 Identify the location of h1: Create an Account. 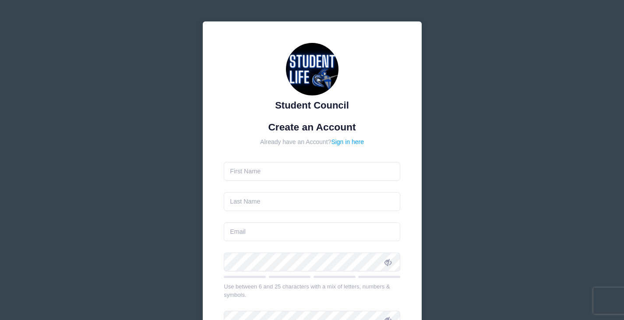
(312, 127).